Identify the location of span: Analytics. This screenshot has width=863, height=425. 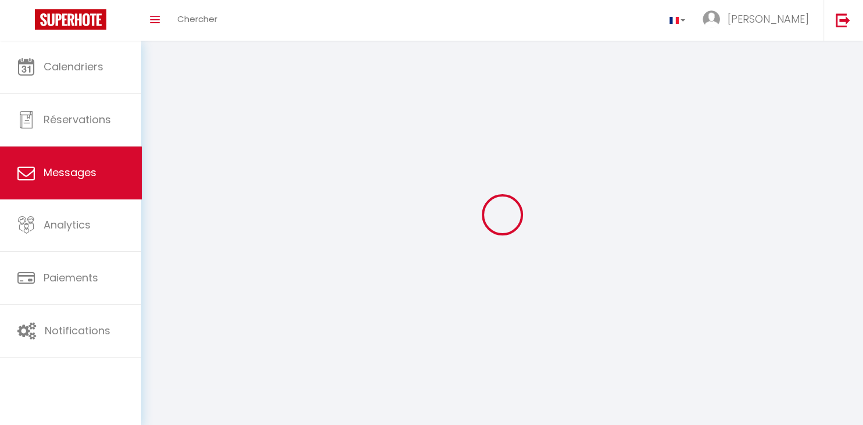
(67, 224).